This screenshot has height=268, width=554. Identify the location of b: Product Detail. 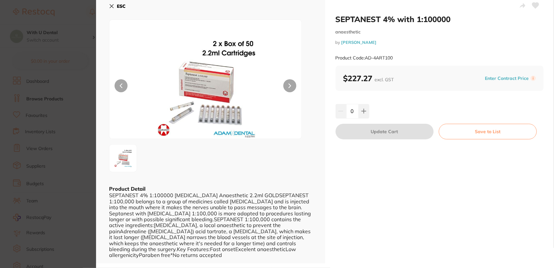
(127, 189).